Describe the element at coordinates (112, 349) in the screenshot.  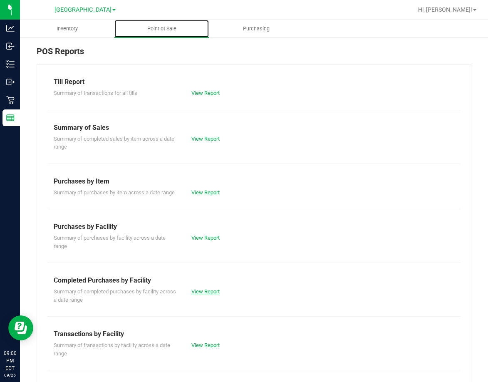
I see `span: Summary of transactions by facility across a date range` at that location.